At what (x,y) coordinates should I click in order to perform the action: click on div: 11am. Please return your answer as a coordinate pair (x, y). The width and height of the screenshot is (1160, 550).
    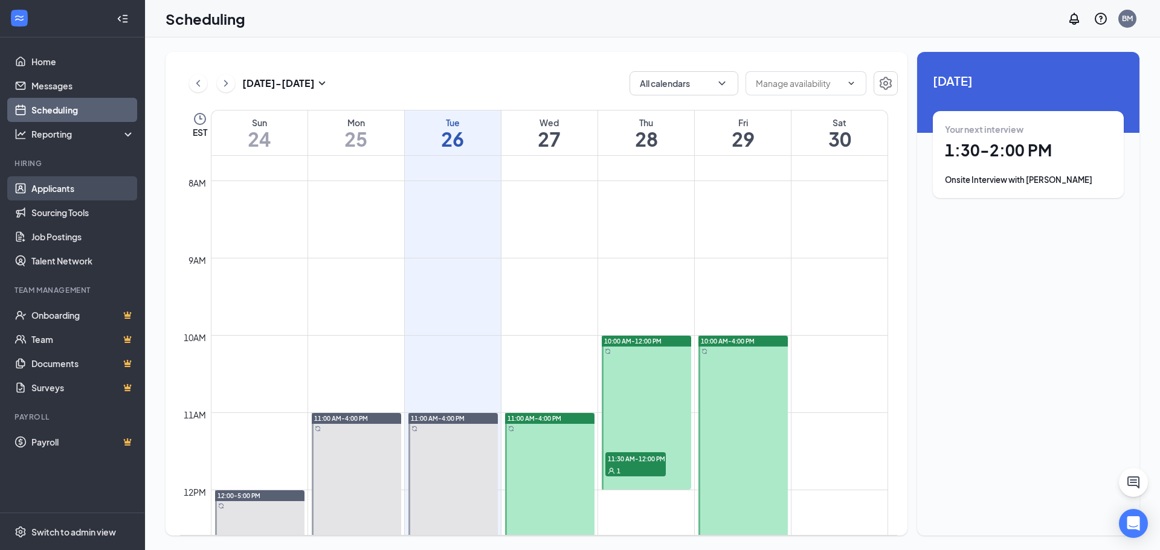
    Looking at the image, I should click on (195, 415).